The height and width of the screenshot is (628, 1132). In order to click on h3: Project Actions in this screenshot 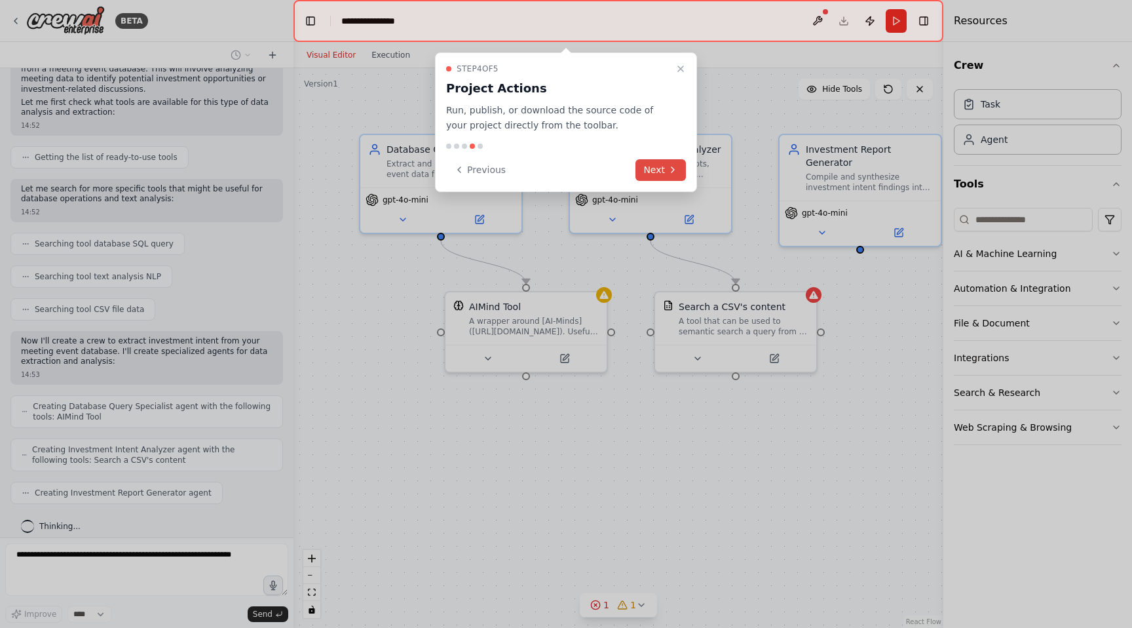, I will do `click(558, 88)`.